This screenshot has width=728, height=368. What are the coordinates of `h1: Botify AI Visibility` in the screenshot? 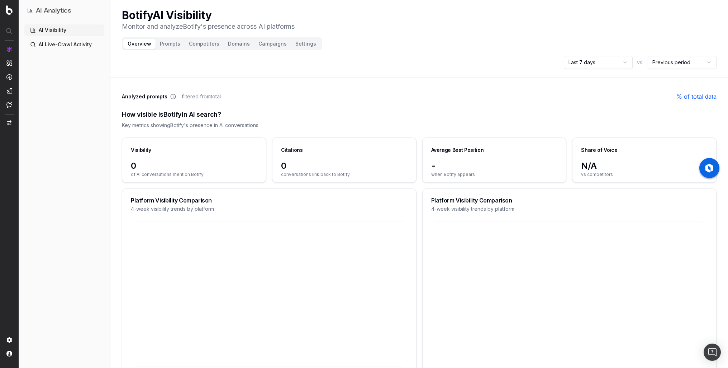 It's located at (208, 15).